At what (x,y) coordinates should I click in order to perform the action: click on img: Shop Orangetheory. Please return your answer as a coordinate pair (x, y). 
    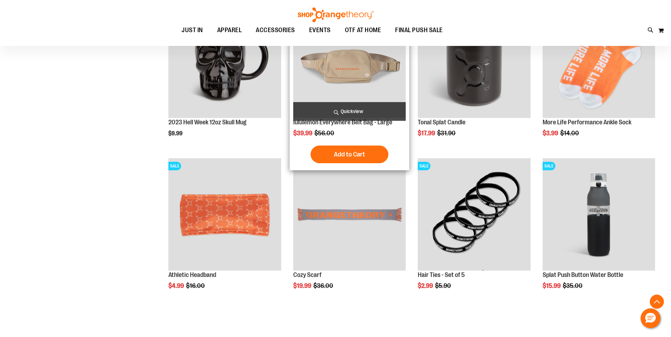
    Looking at the image, I should click on (335, 15).